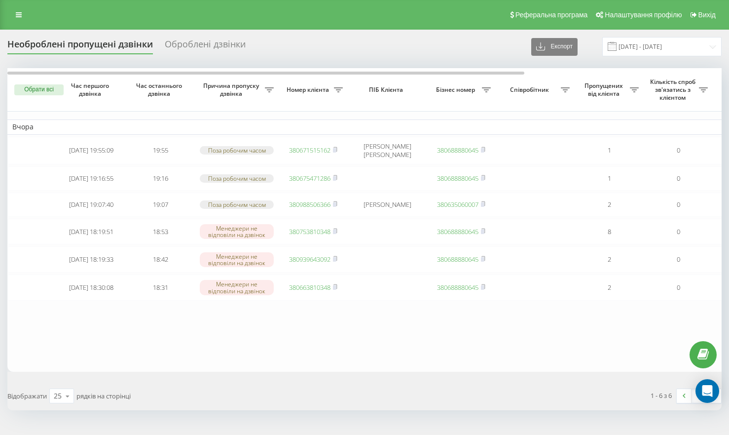 The width and height of the screenshot is (729, 435). What do you see at coordinates (457, 90) in the screenshot?
I see `span: Бізнес номер` at bounding box center [457, 90].